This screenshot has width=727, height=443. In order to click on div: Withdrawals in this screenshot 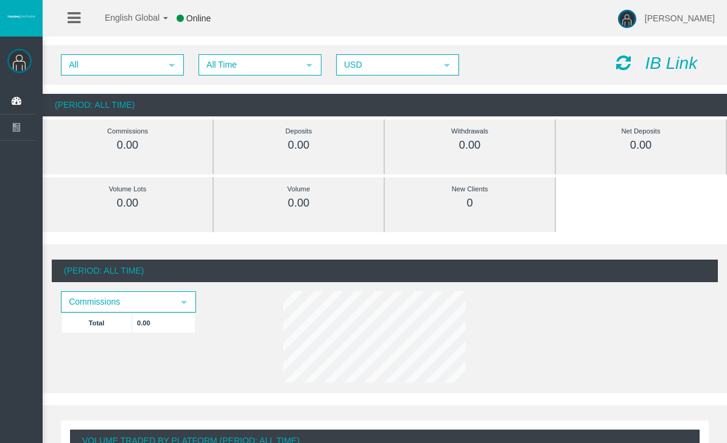, I will do `click(470, 131)`.